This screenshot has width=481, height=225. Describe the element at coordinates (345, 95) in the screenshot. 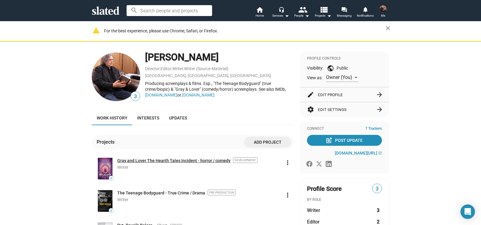

I see `button: Edit Profile` at that location.